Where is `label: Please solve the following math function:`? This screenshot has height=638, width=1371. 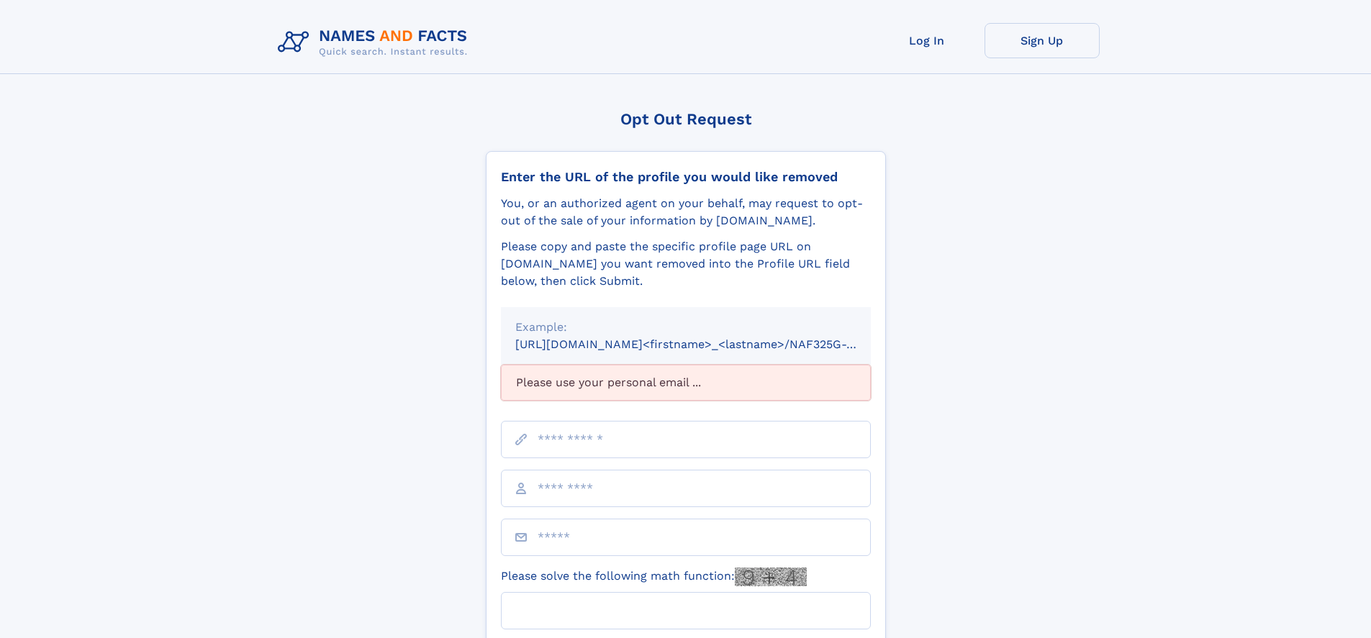
label: Please solve the following math function: is located at coordinates (653, 577).